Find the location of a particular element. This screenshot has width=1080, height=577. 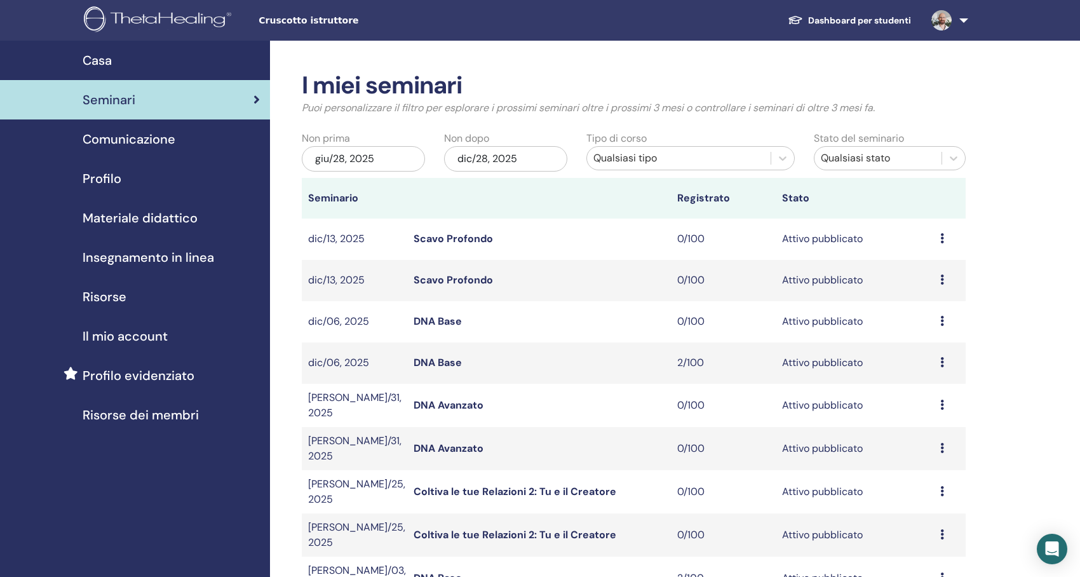

img: logo.png is located at coordinates (160, 20).